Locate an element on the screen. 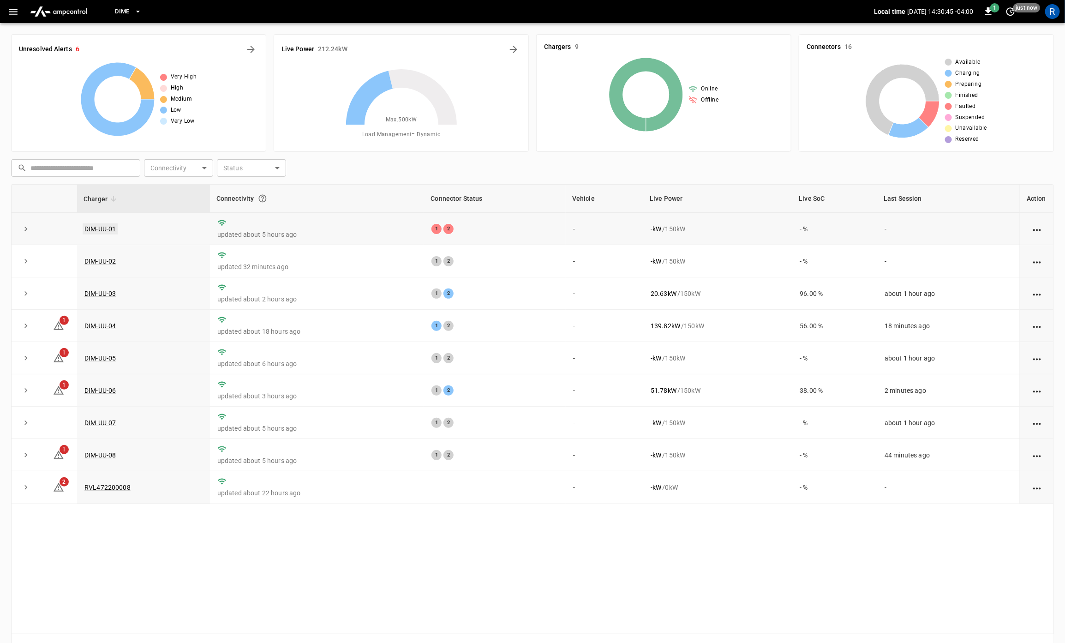 Image resolution: width=1065 pixels, height=643 pixels. span: just now is located at coordinates (1027, 8).